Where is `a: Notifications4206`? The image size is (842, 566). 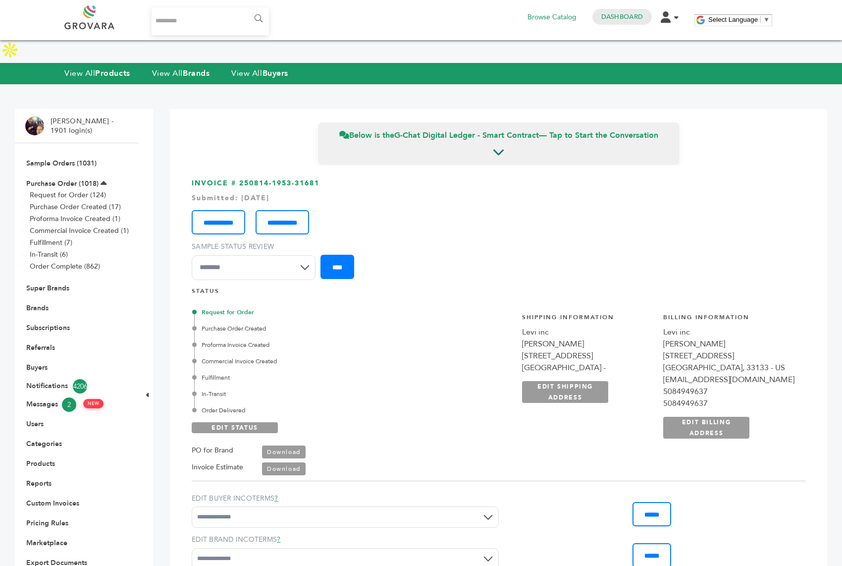 a: Notifications4206 is located at coordinates (77, 386).